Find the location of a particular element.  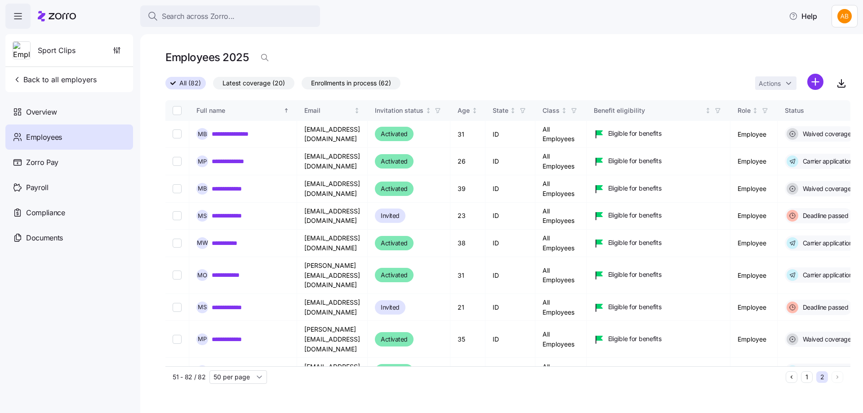

div: Age is located at coordinates (464, 111).